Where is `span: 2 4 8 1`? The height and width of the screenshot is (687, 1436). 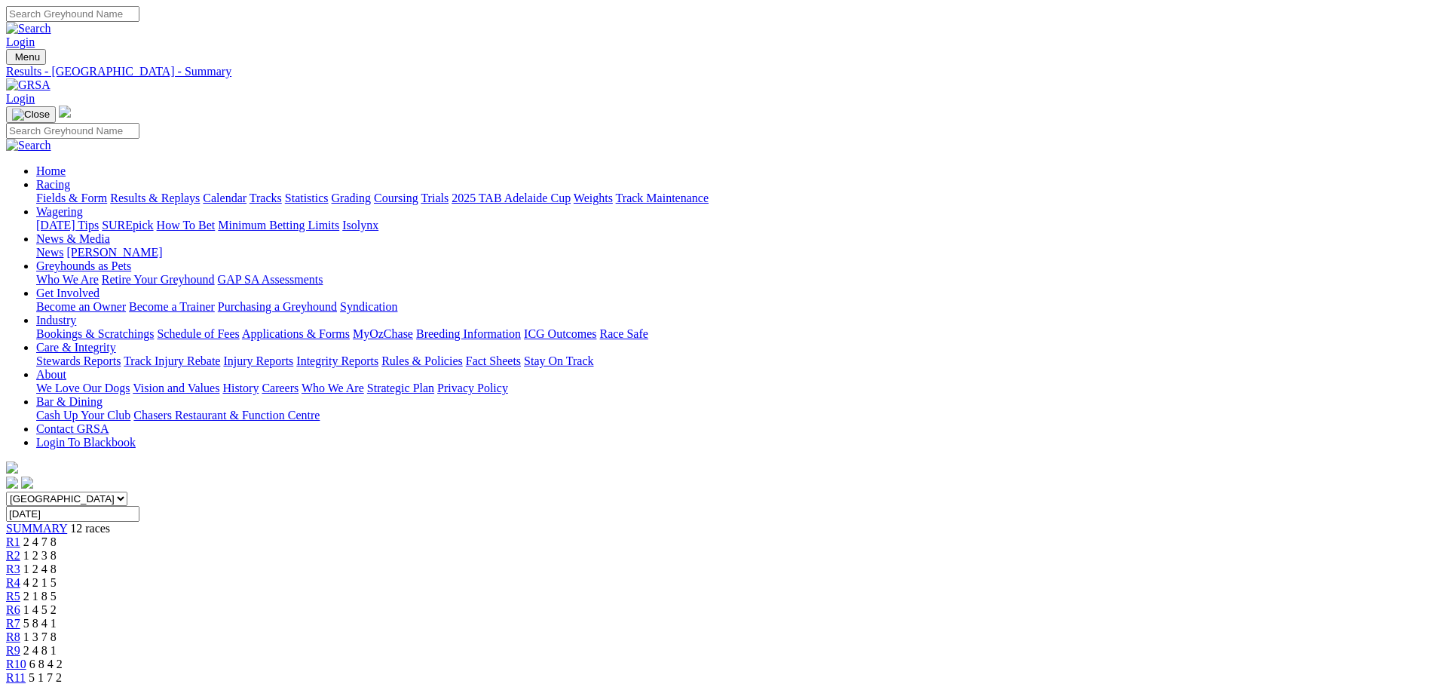
span: 2 4 8 1 is located at coordinates (40, 650).